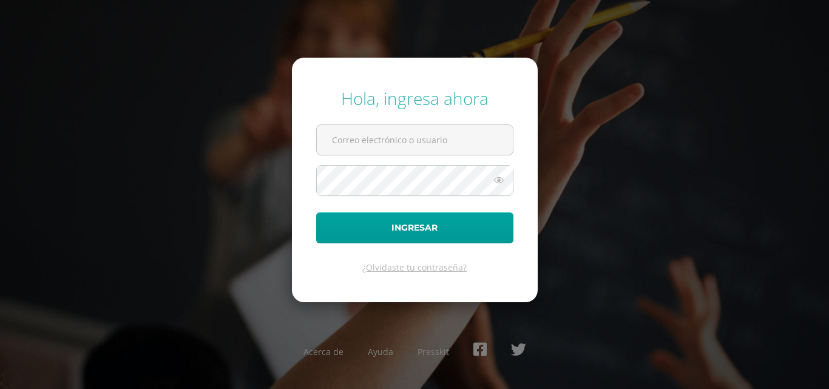  What do you see at coordinates (415, 140) in the screenshot?
I see `input: Correo electrónico o usuario` at bounding box center [415, 140].